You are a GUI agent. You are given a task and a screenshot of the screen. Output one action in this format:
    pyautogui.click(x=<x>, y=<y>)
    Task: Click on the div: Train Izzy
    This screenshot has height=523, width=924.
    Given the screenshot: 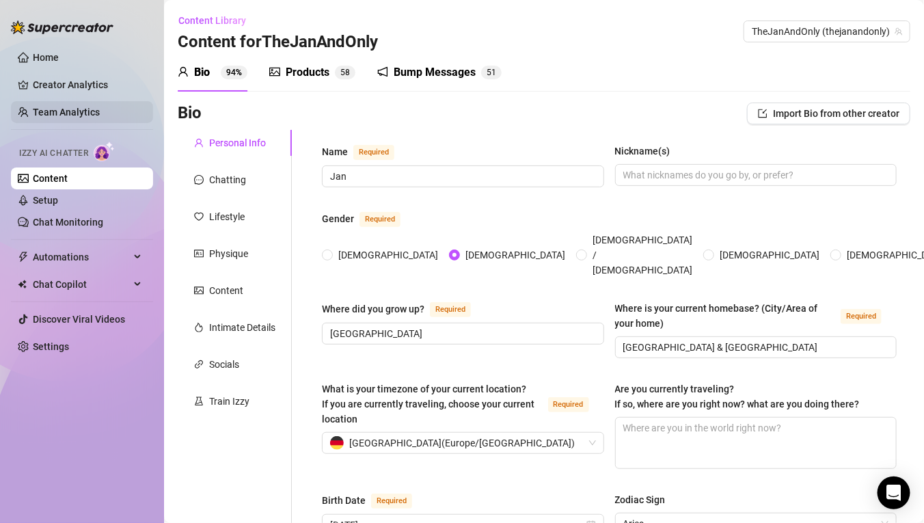 What is the action you would take?
    pyautogui.click(x=229, y=401)
    